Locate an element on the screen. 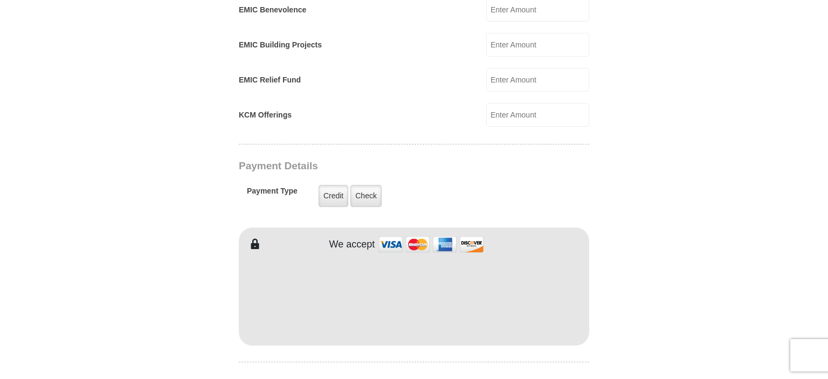  h4: We accept is located at coordinates (352, 245).